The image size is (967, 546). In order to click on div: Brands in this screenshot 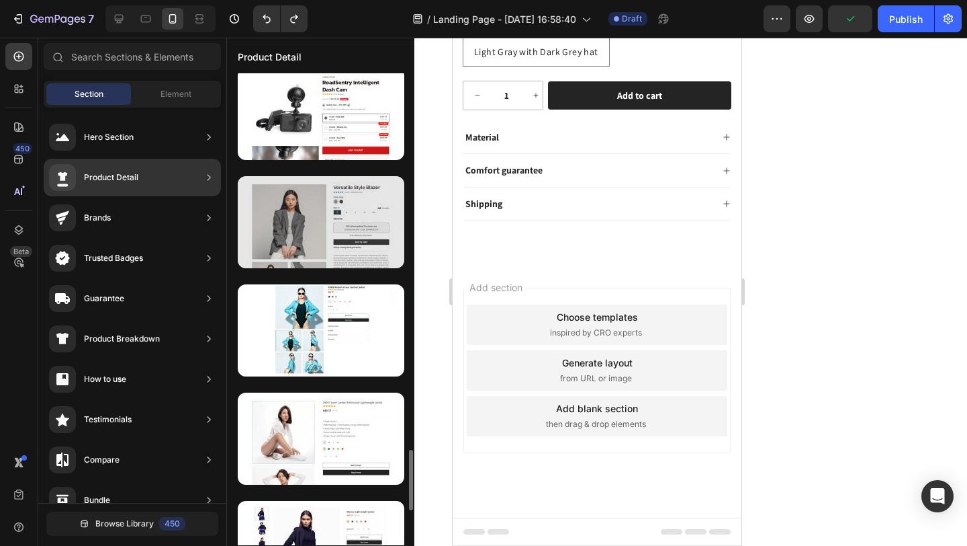, I will do `click(97, 218)`.